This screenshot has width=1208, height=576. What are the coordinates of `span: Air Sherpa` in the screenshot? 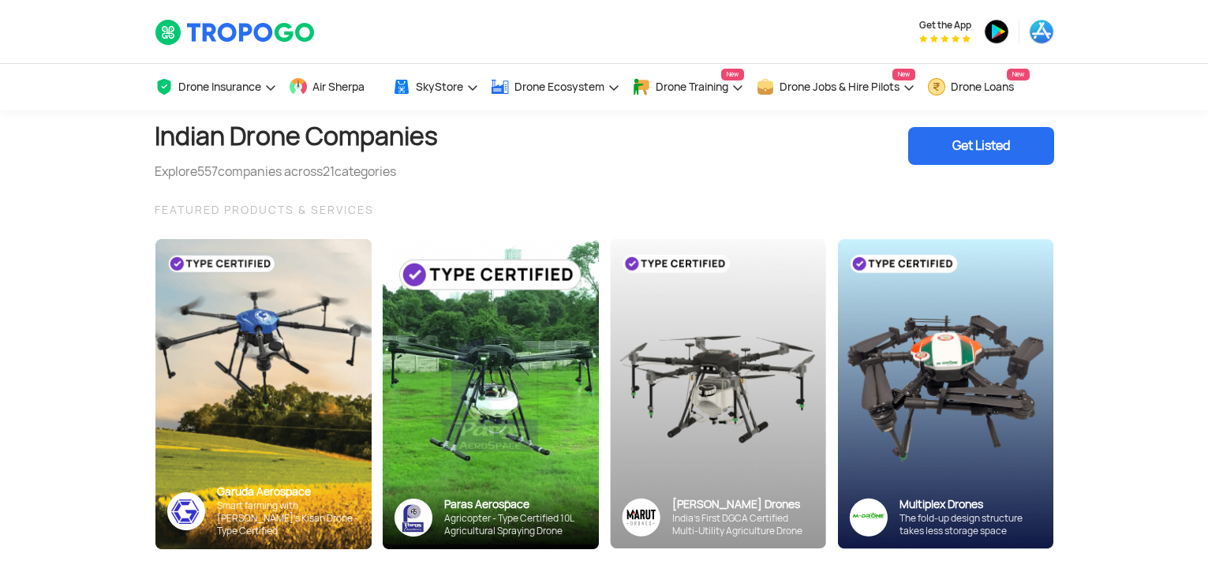 It's located at (338, 87).